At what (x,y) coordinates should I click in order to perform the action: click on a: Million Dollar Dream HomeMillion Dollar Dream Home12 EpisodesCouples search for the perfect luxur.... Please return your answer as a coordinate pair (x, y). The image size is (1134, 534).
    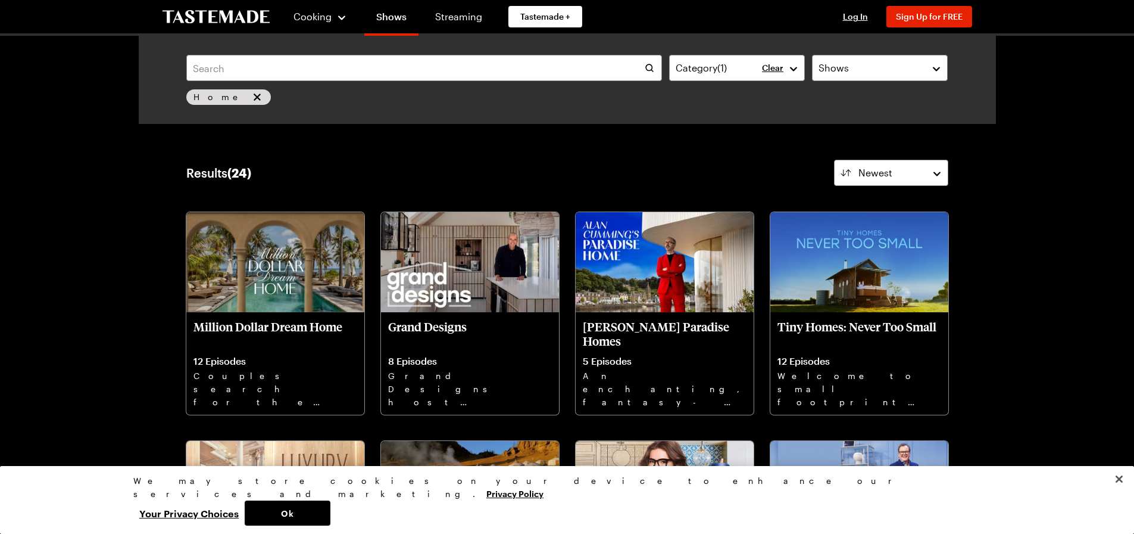
    Looking at the image, I should click on (275, 313).